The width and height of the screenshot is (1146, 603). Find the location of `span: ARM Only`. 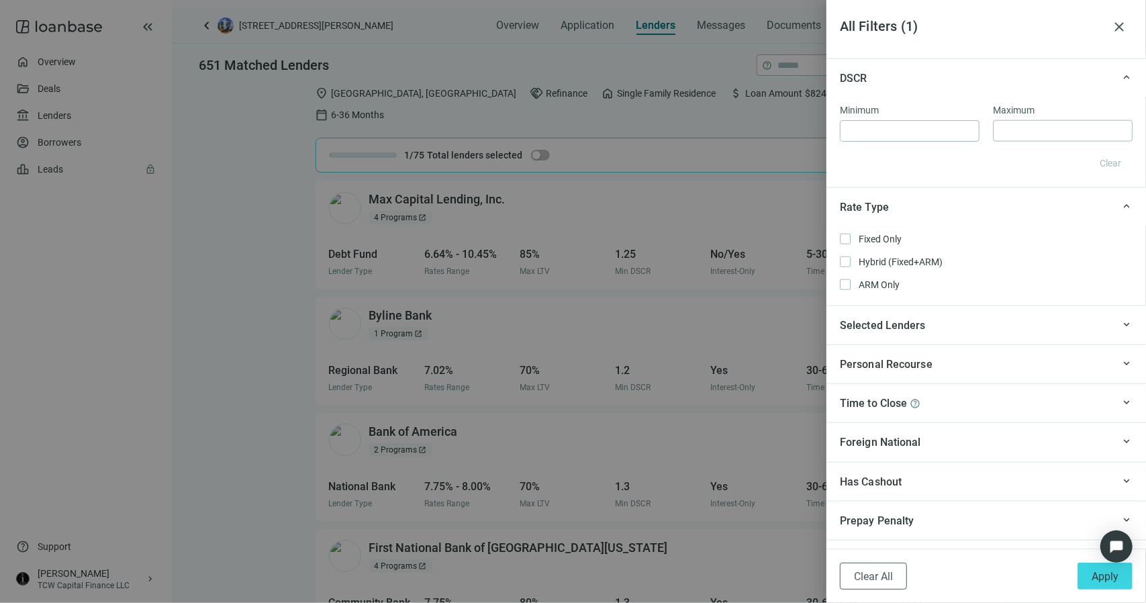

span: ARM Only is located at coordinates (879, 285).